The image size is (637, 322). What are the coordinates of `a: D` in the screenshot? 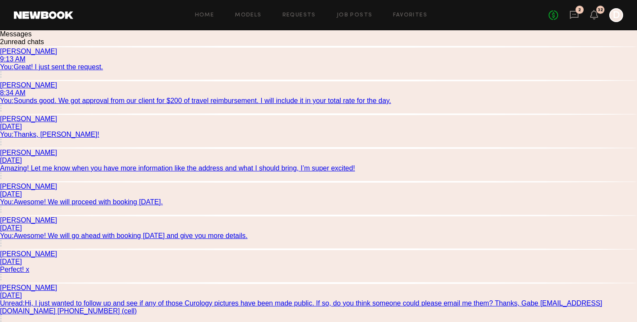 It's located at (616, 15).